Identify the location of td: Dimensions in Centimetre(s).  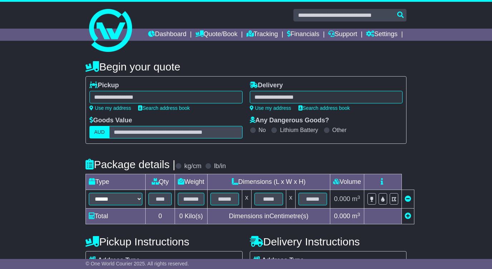
(269, 217).